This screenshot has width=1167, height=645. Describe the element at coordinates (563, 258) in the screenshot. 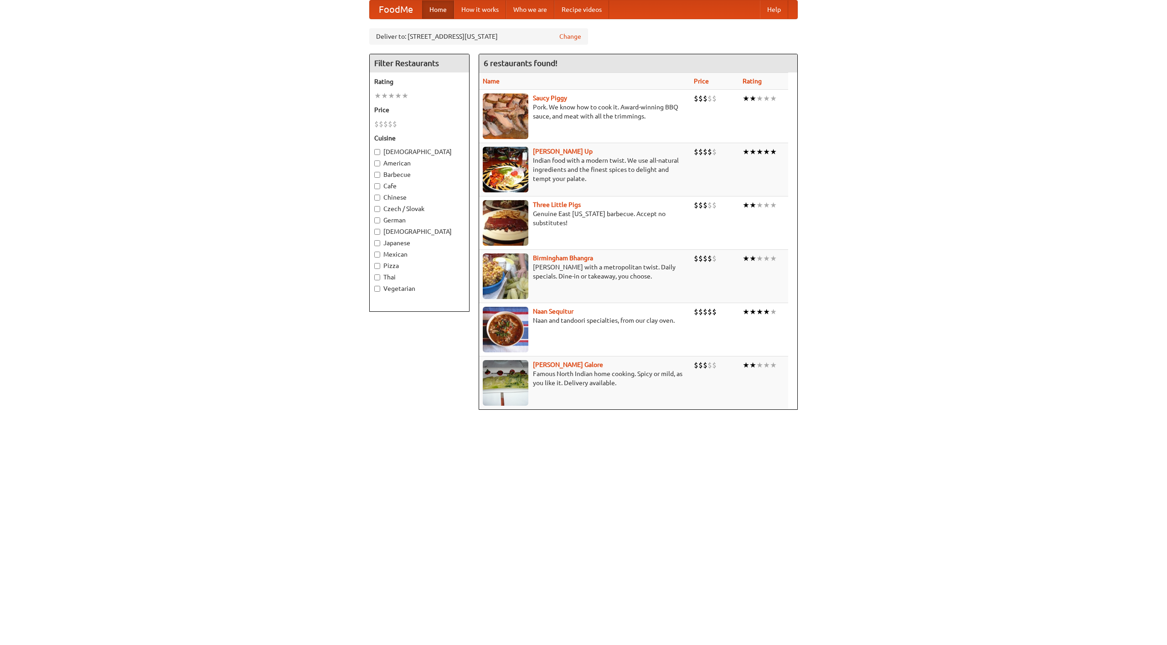

I see `a: Birmingham Bhangra` at that location.